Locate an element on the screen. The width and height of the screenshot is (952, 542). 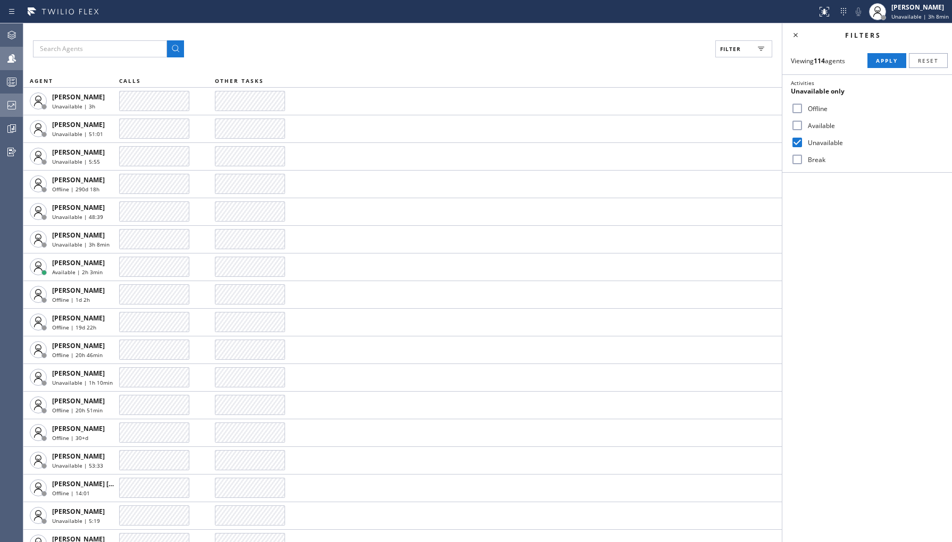
div: Activities is located at coordinates (867, 83).